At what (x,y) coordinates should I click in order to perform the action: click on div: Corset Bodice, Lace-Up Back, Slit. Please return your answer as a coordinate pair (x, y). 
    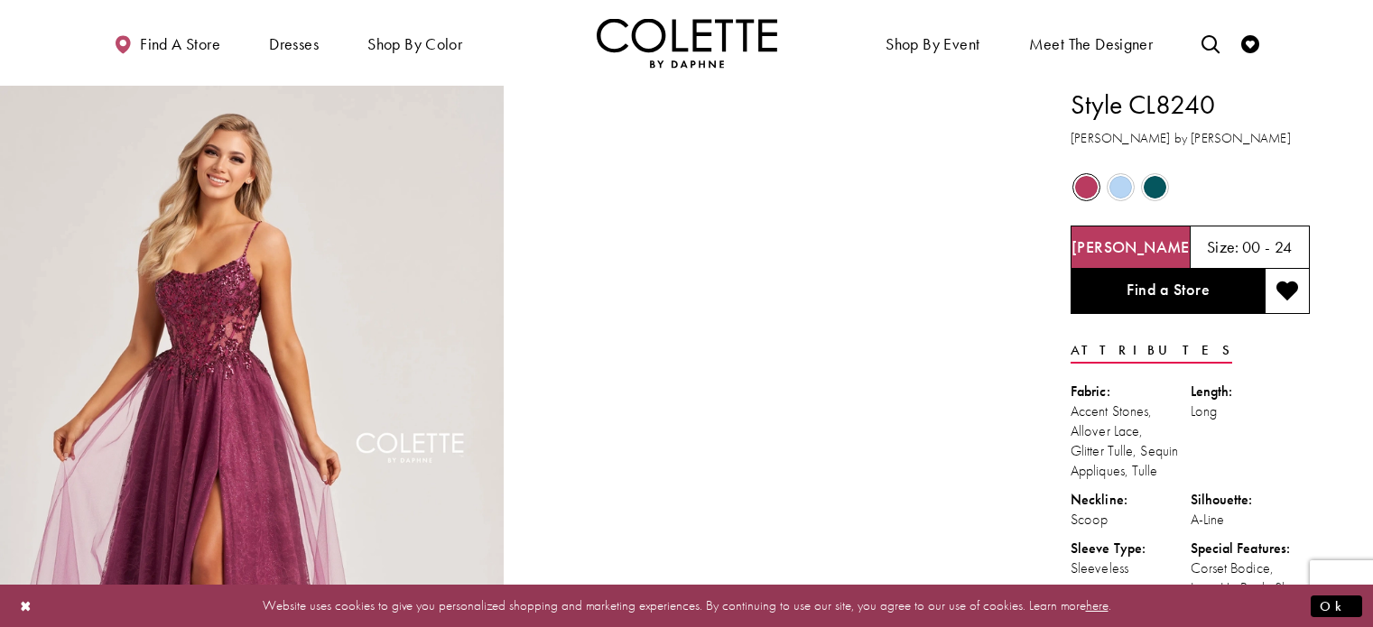
    Looking at the image, I should click on (1250, 579).